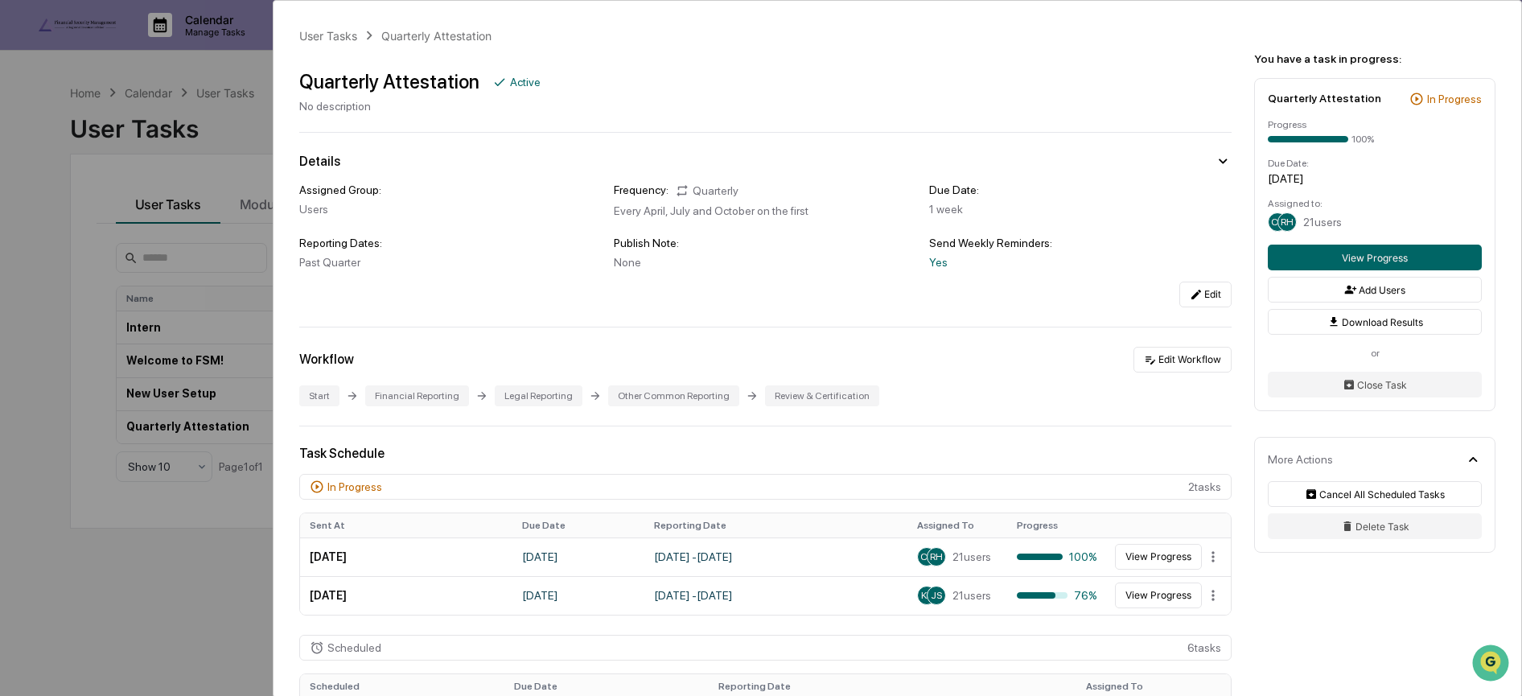 The image size is (1522, 696). I want to click on div: Details, so click(319, 161).